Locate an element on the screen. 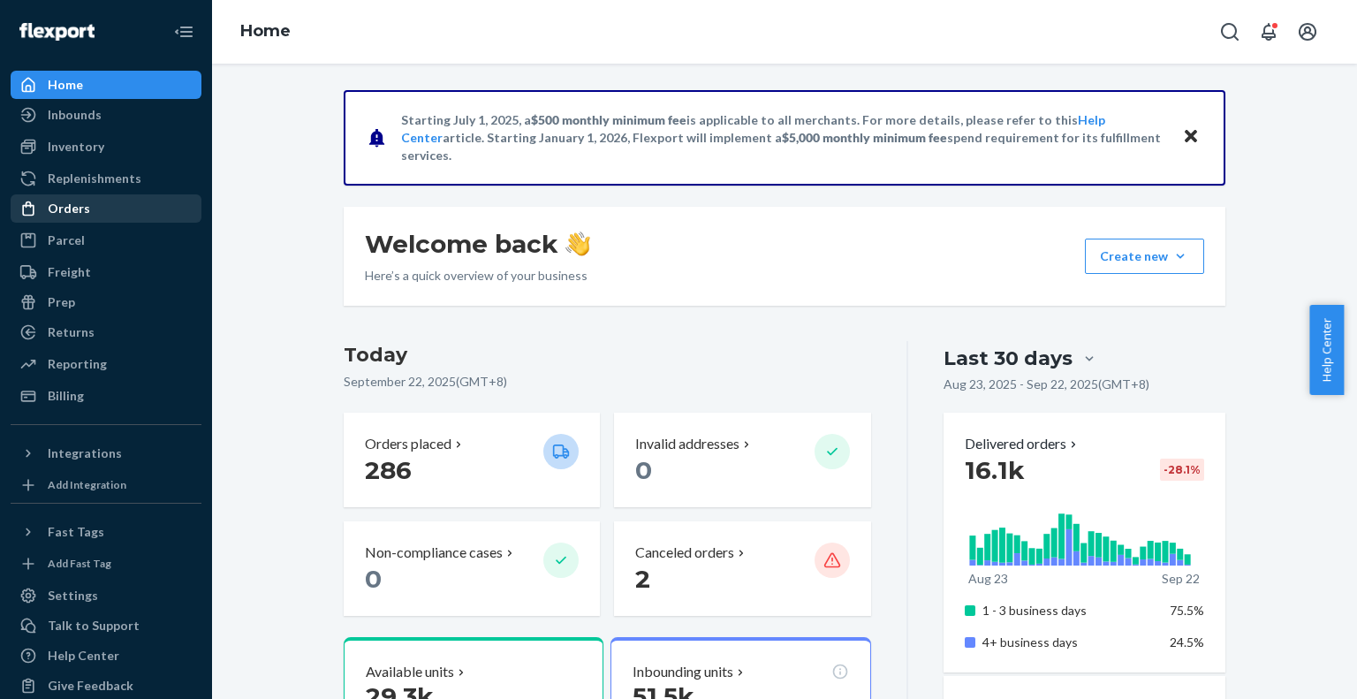 The width and height of the screenshot is (1357, 699). button: Fast Tags is located at coordinates (106, 532).